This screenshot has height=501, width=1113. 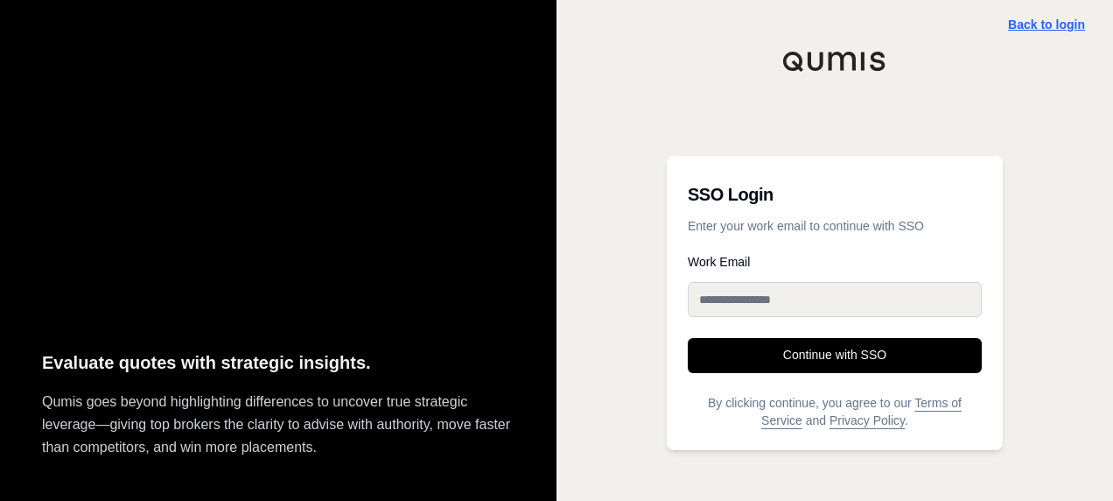 What do you see at coordinates (835, 226) in the screenshot?
I see `p: Enter your work email to continue with SSO` at bounding box center [835, 226].